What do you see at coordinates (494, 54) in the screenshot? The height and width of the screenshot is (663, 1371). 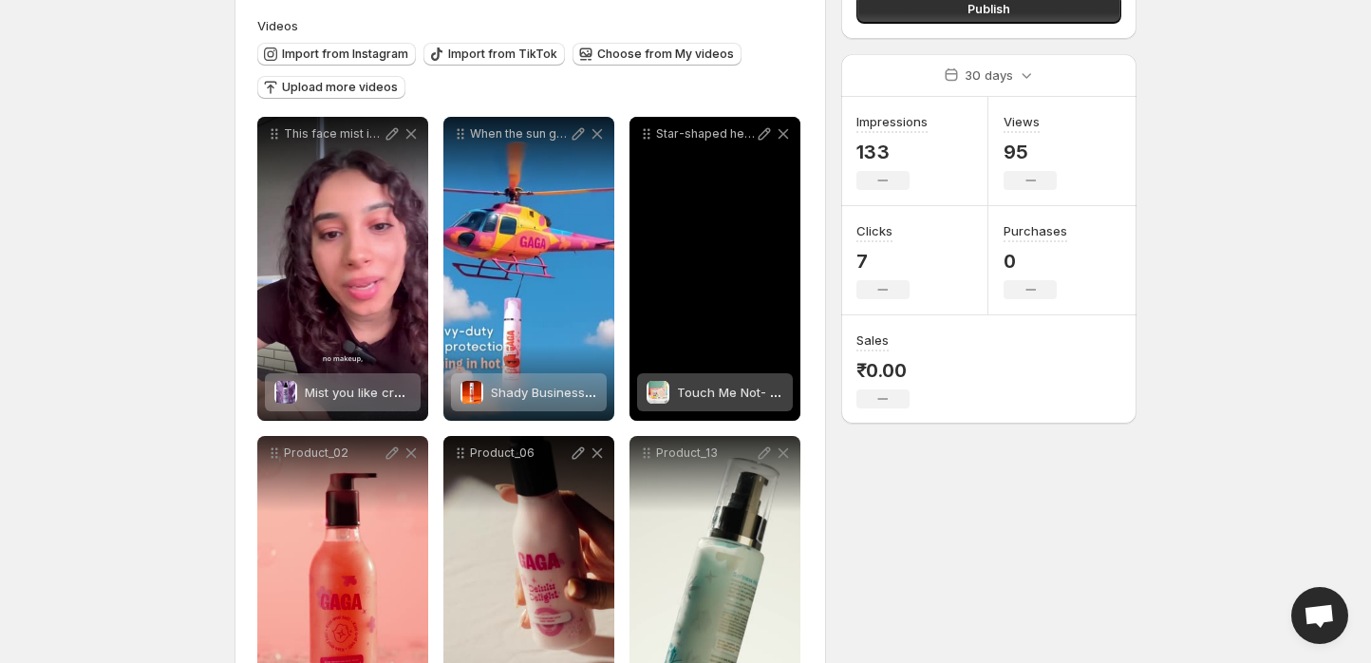 I see `button: Import from TikTok` at bounding box center [494, 54].